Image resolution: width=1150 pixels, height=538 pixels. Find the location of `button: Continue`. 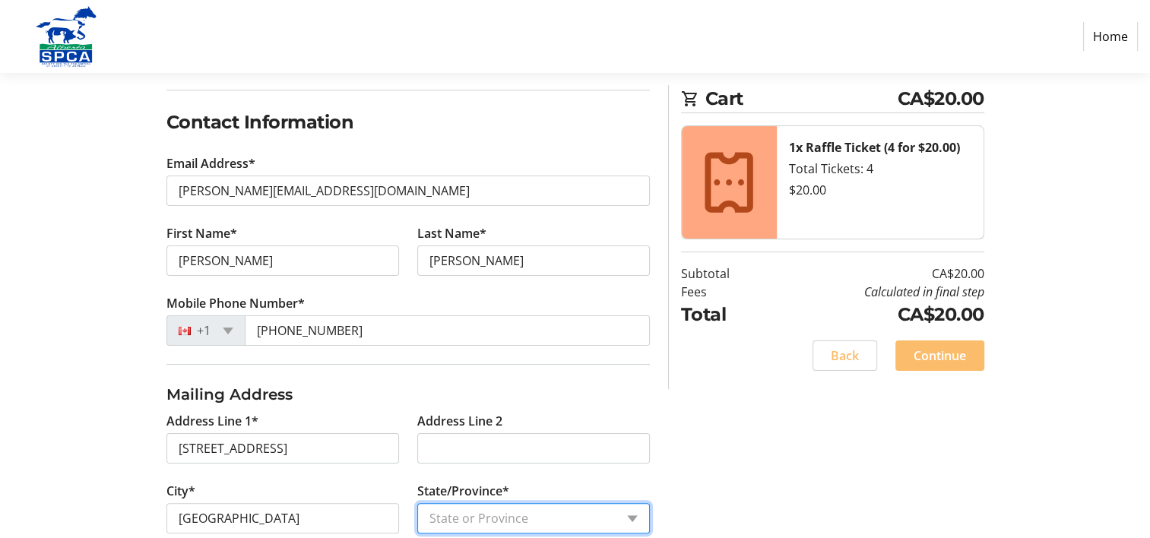

button: Continue is located at coordinates (940, 356).